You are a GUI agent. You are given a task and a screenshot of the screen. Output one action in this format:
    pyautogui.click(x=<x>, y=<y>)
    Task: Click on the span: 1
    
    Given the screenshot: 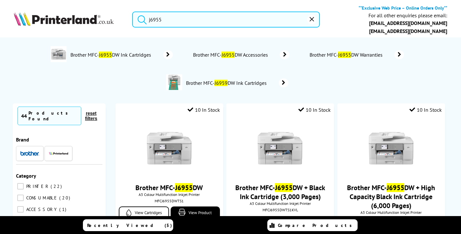 What is the action you would take?
    pyautogui.click(x=63, y=209)
    